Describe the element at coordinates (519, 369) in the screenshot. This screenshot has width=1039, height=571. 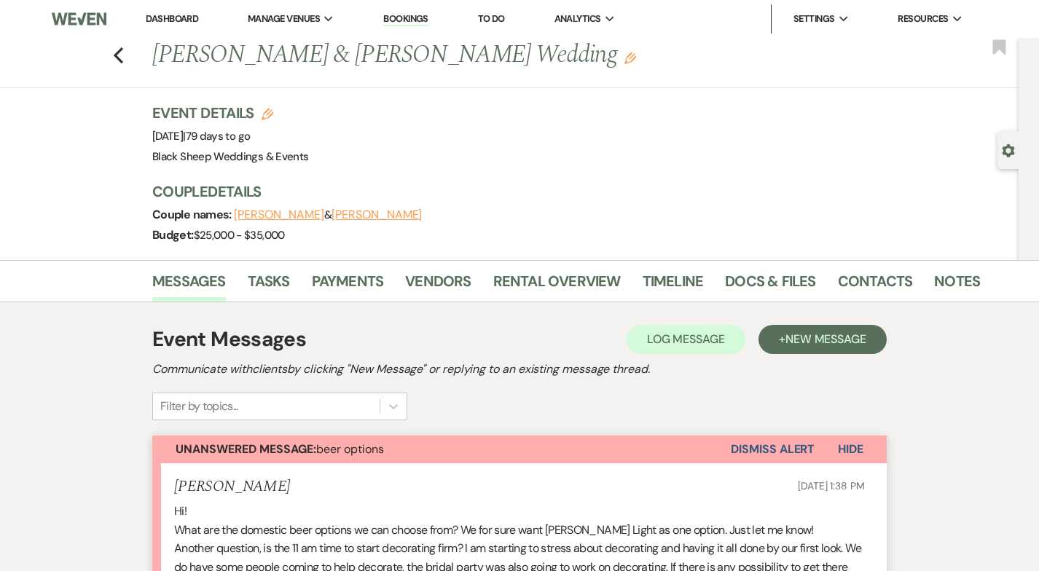
I see `h2: Communicate with clients by clicking "New Message" or replying to an existing message thread.` at that location.